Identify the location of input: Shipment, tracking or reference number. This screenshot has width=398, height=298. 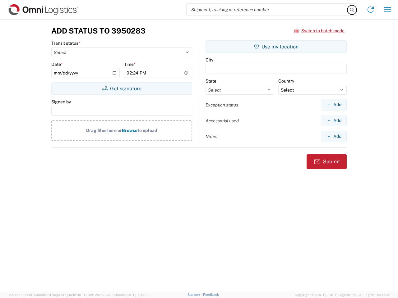
(267, 10).